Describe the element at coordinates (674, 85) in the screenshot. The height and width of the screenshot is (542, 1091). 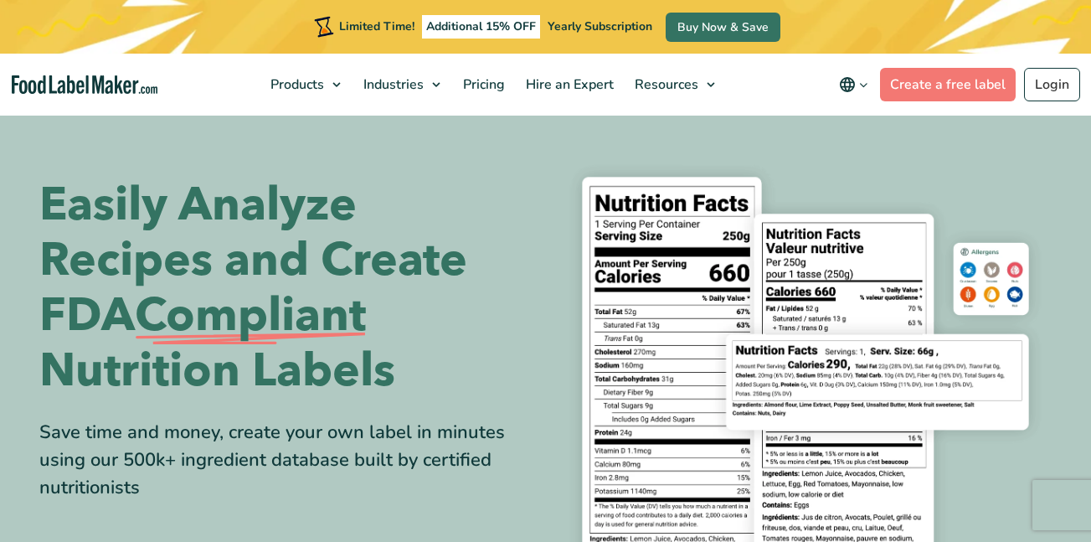
I see `a: Resources` at that location.